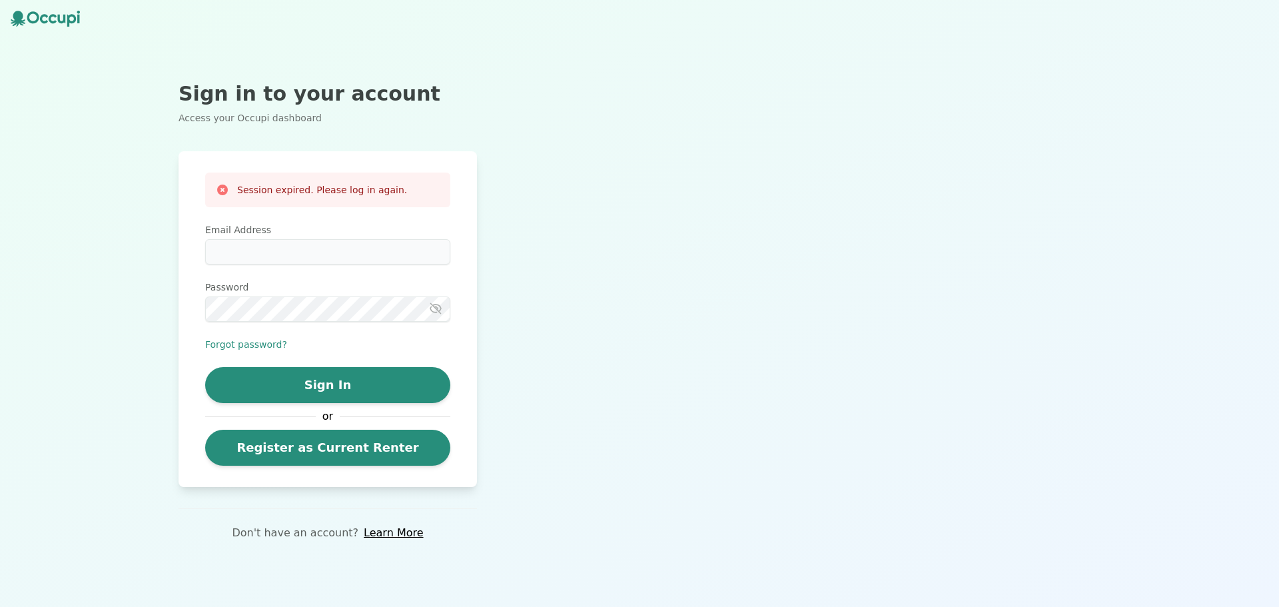 This screenshot has height=607, width=1279. What do you see at coordinates (328, 94) in the screenshot?
I see `h2: Sign in to your account` at bounding box center [328, 94].